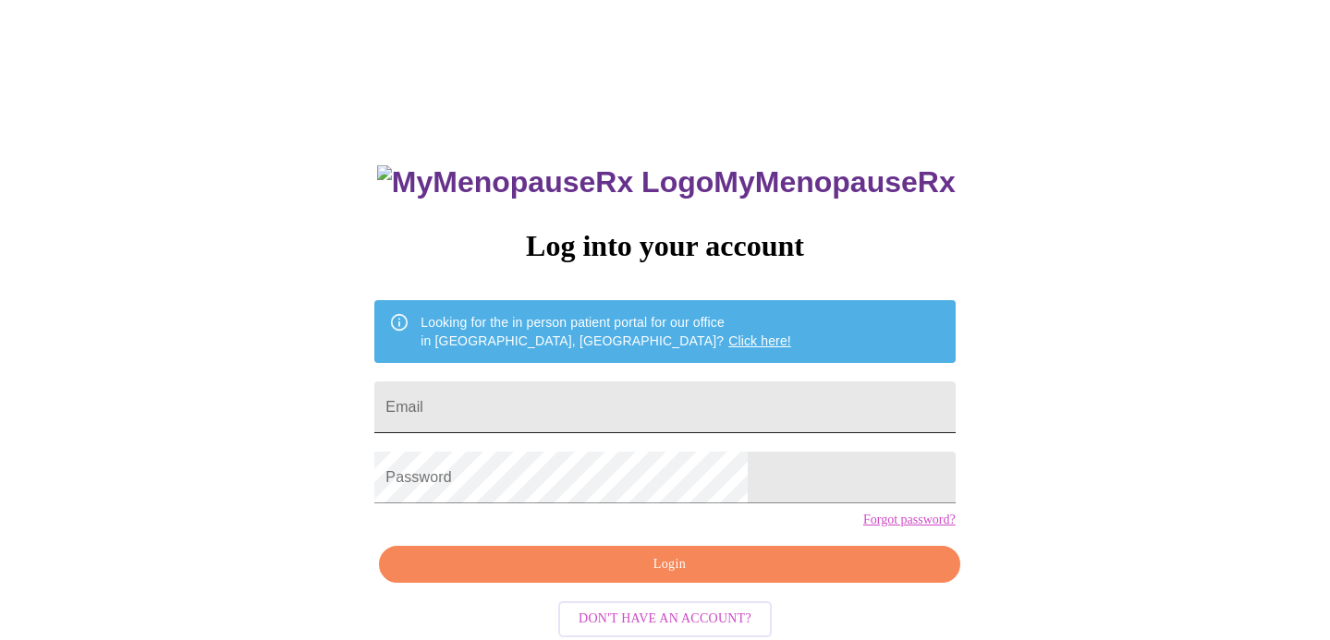  I want to click on span: Don't have an account?, so click(664, 619).